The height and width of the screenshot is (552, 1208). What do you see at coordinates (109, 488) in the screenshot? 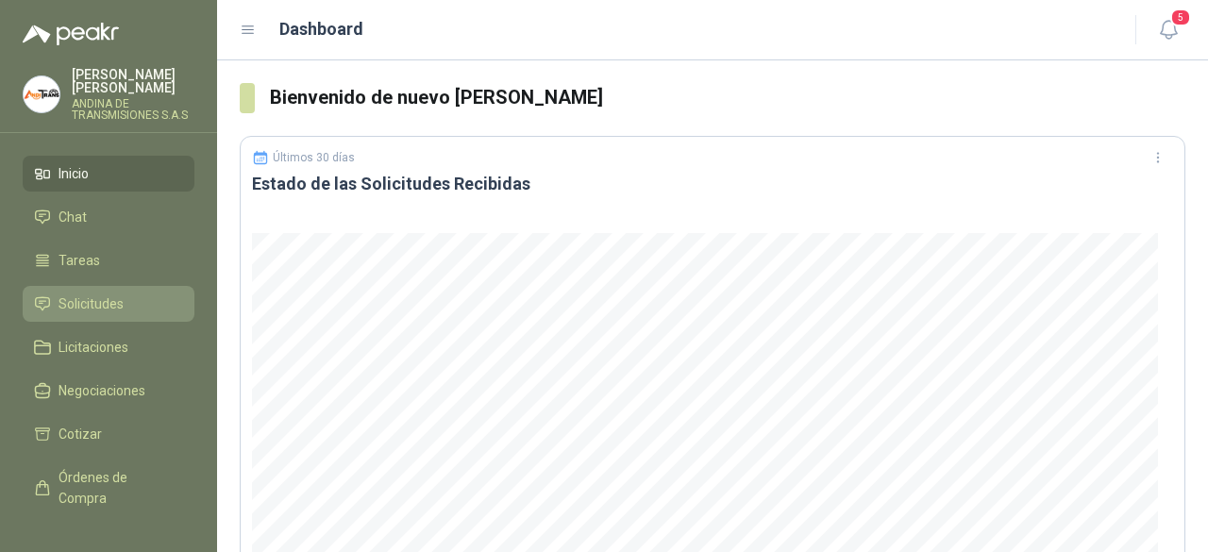
I see `a: Órdenes de Compra` at bounding box center [109, 488].